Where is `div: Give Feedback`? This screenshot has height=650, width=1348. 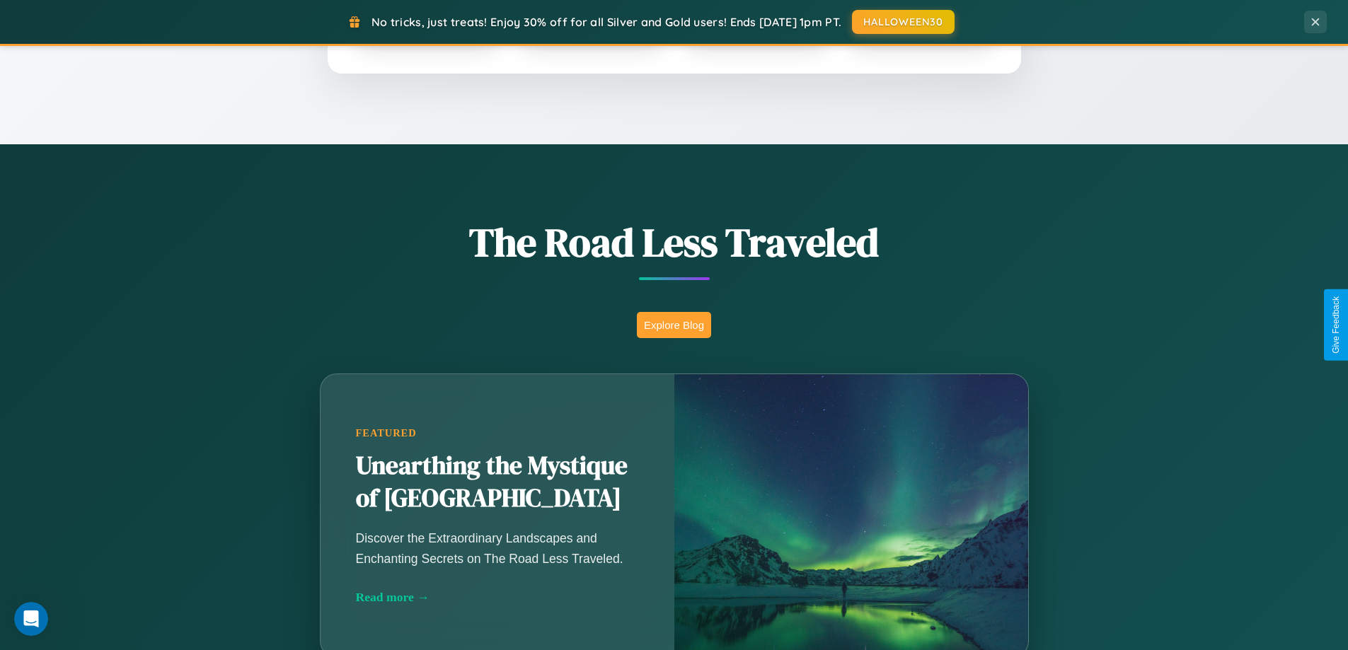
div: Give Feedback is located at coordinates (1336, 325).